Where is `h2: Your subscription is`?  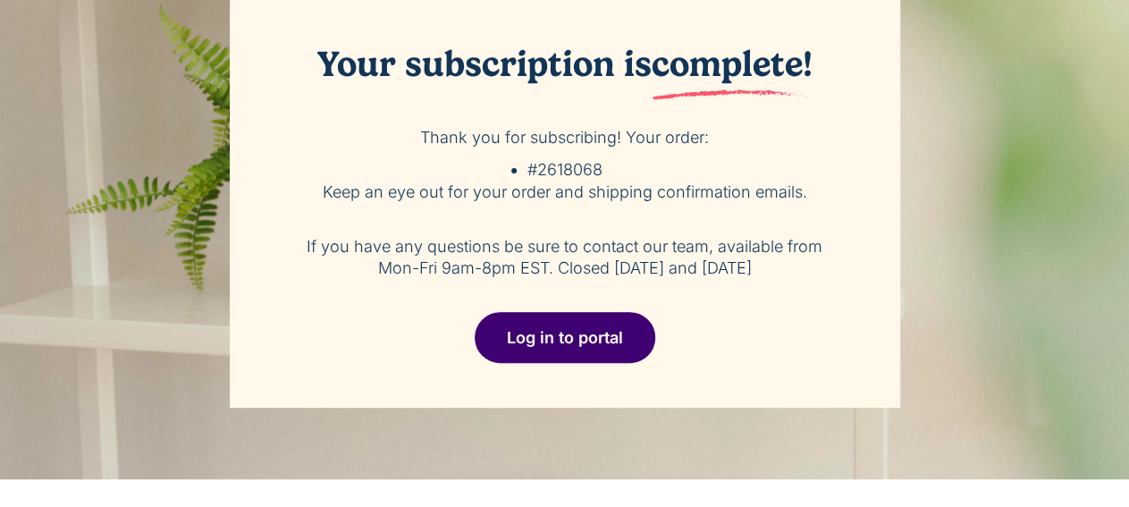 h2: Your subscription is is located at coordinates (565, 71).